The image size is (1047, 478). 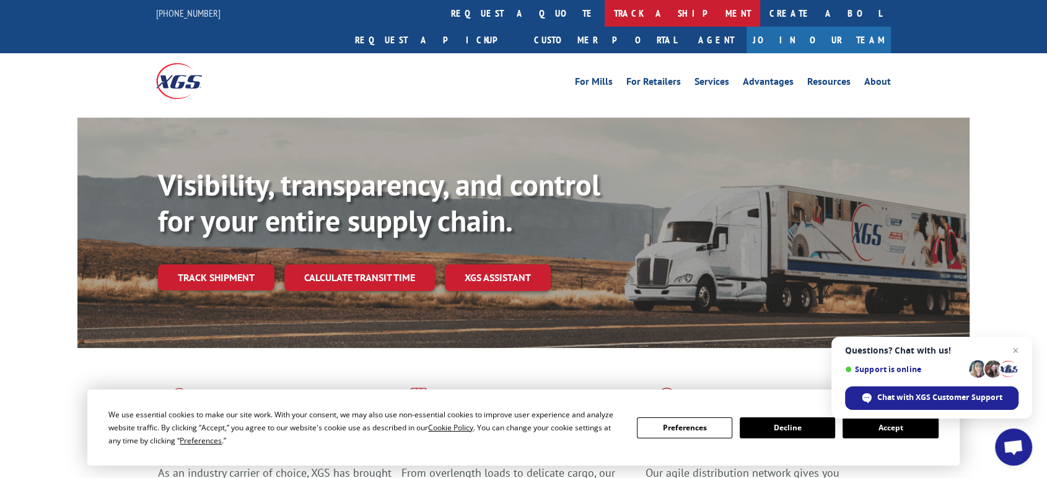 What do you see at coordinates (940, 398) in the screenshot?
I see `span: Chat with XGS Customer Support` at bounding box center [940, 398].